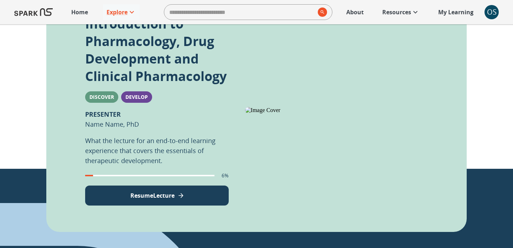 The image size is (513, 248). Describe the element at coordinates (321, 12) in the screenshot. I see `button: search` at that location.